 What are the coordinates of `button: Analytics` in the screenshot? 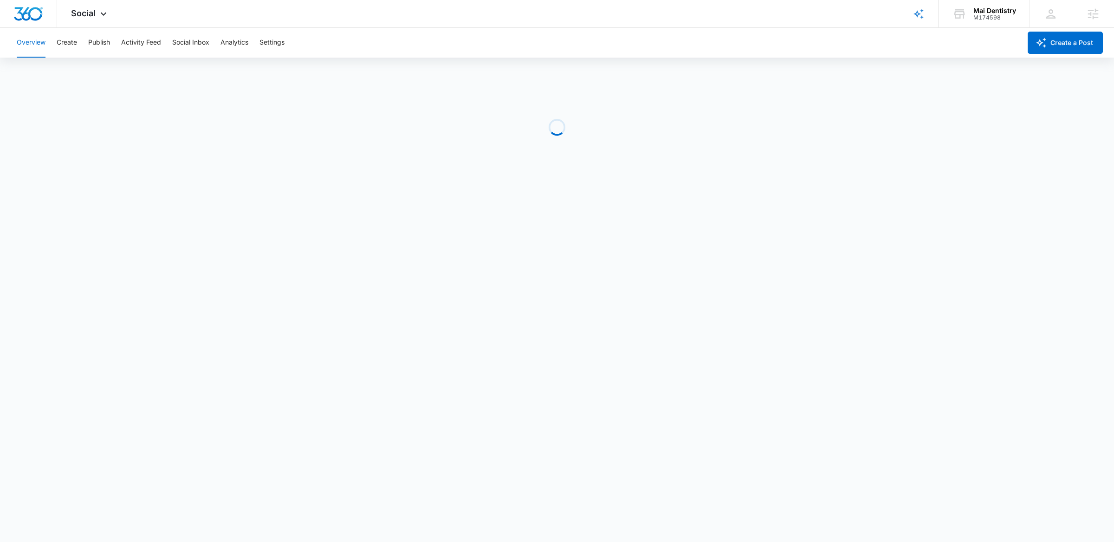 It's located at (234, 43).